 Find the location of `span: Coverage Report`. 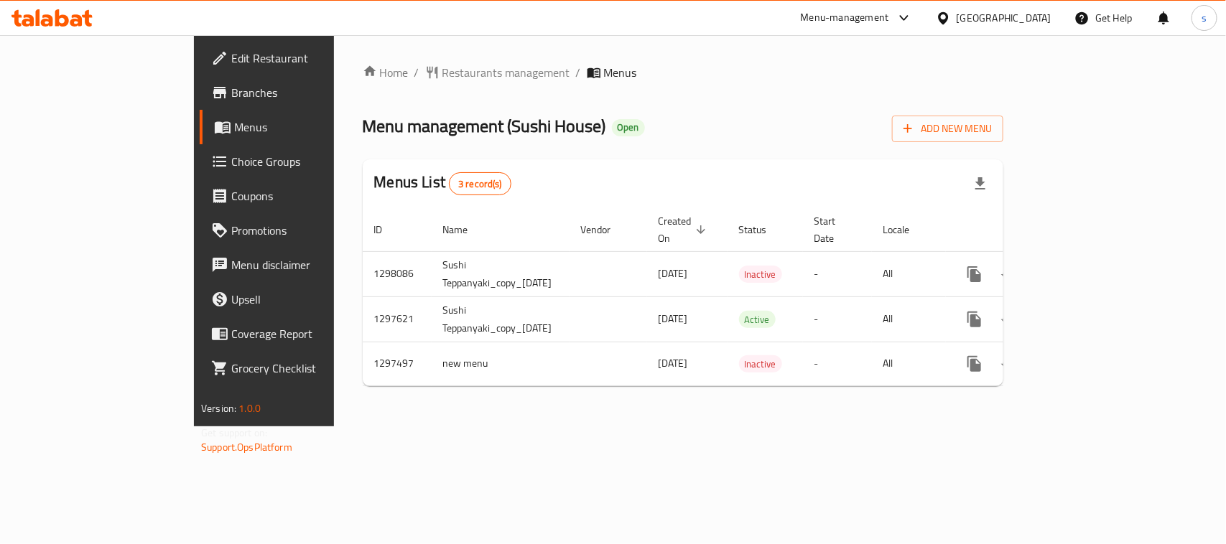

span: Coverage Report is located at coordinates (309, 334).